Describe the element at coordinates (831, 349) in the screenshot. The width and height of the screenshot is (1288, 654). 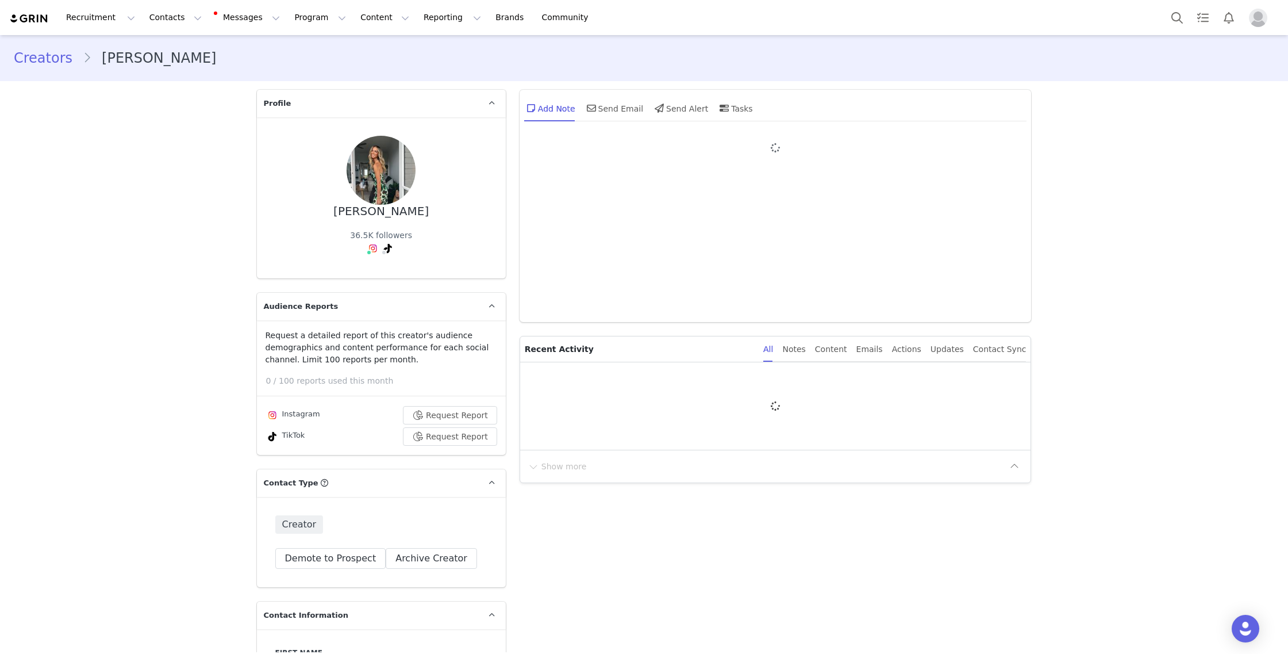
I see `div: Content` at that location.